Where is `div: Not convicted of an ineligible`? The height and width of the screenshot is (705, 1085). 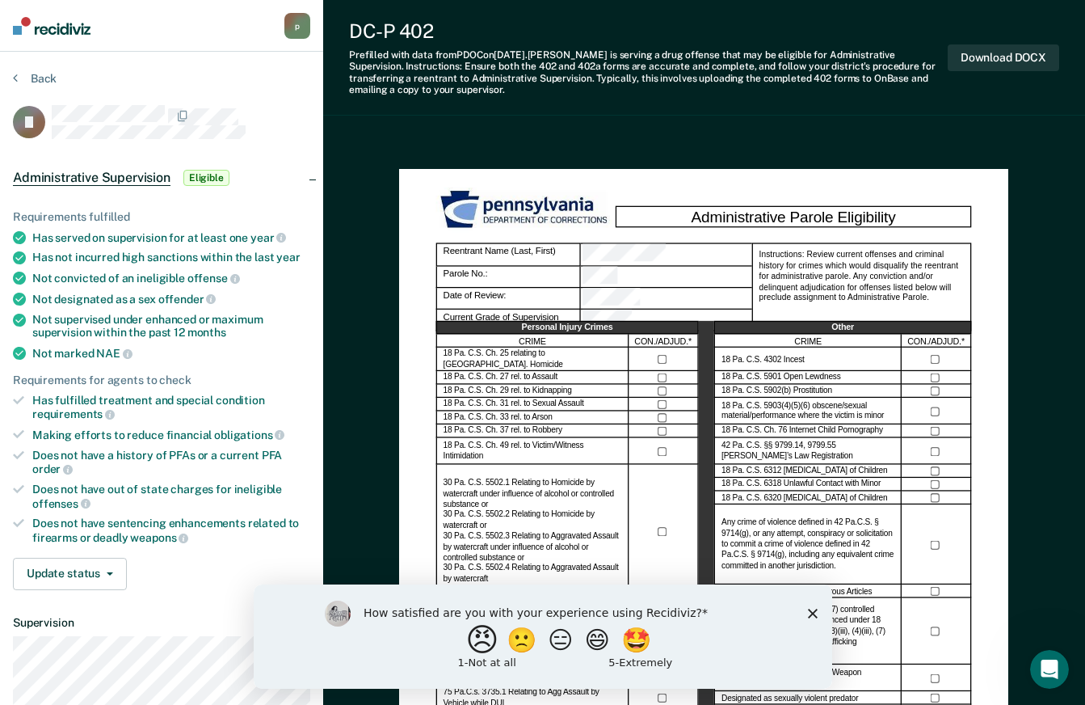
div: Not convicted of an ineligible is located at coordinates (171, 278).